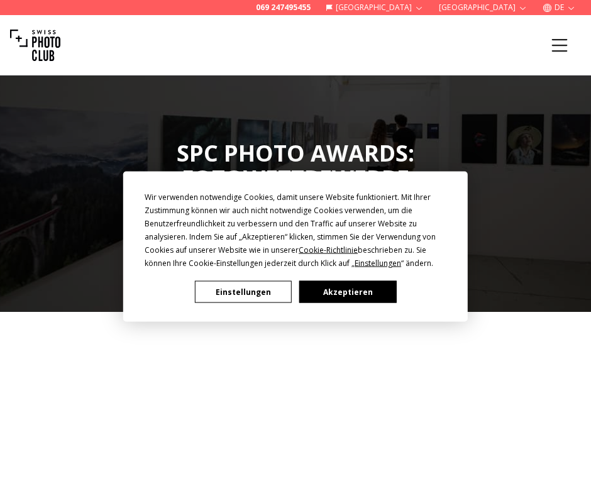 This screenshot has height=493, width=591. I want to click on span: Cookie-Richtlinie, so click(328, 250).